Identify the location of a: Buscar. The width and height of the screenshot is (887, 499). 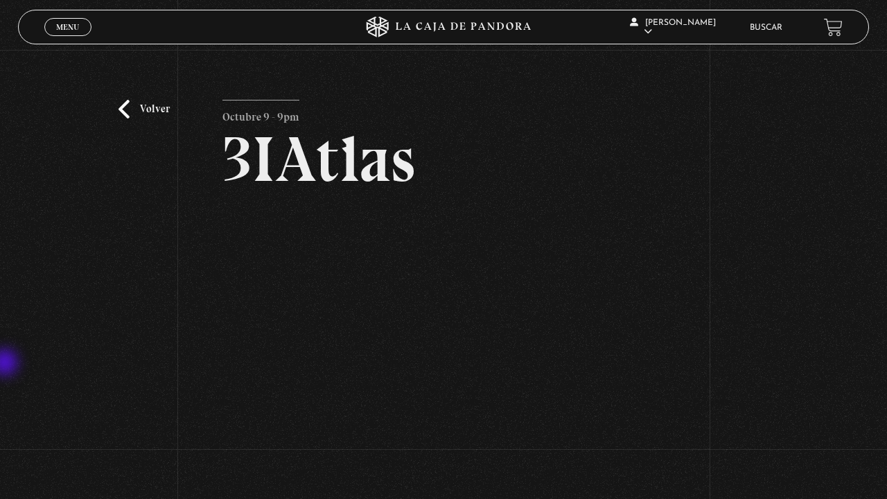
(765, 28).